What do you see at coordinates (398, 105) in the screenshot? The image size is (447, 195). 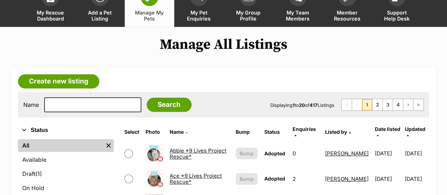 I see `a: Page 4` at bounding box center [398, 105].